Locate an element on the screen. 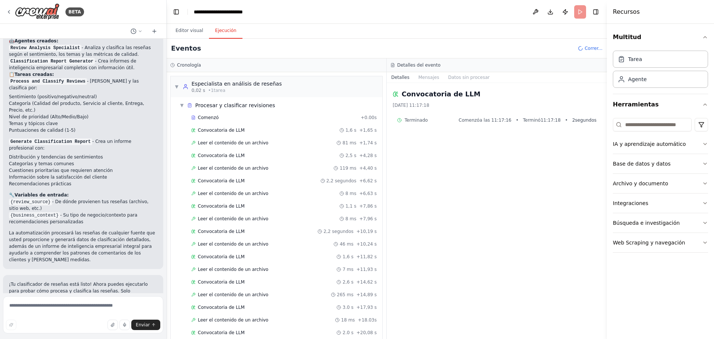 Image resolution: width=714 pixels, height=339 pixels. font: Recursos is located at coordinates (626, 12).